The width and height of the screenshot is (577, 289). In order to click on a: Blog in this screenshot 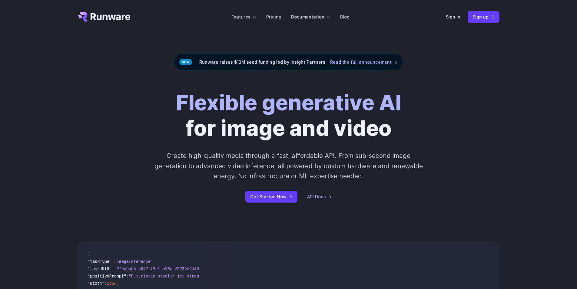, I will do `click(345, 17)`.